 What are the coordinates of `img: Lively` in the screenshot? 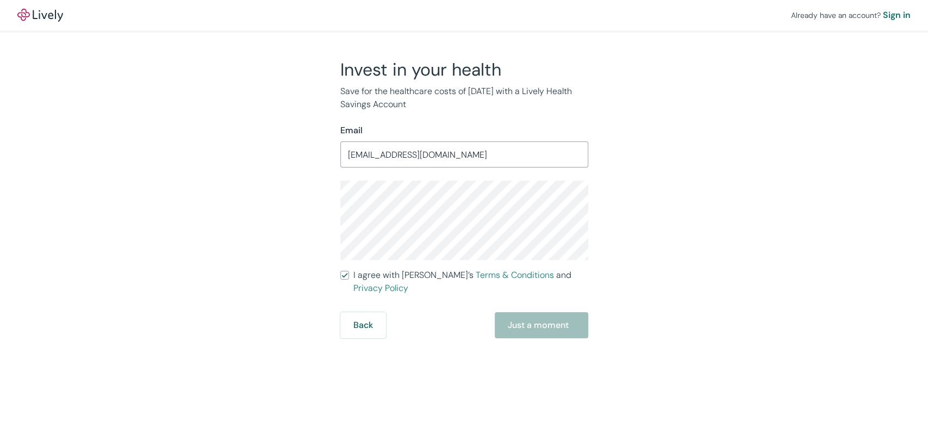 It's located at (40, 15).